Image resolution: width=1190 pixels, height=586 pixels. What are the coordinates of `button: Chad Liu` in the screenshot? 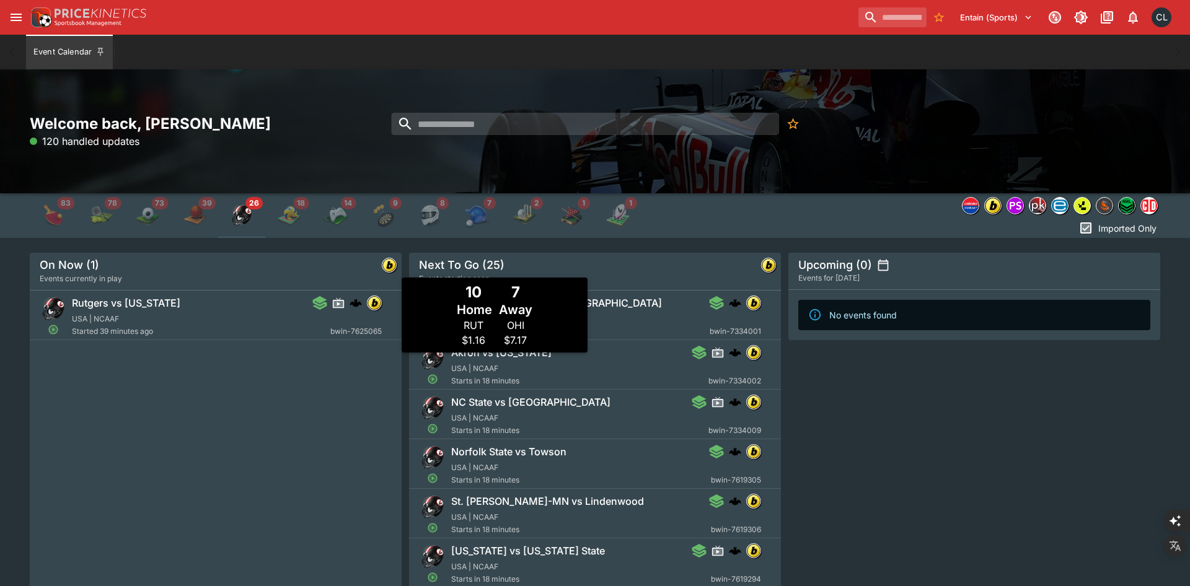 It's located at (1161, 17).